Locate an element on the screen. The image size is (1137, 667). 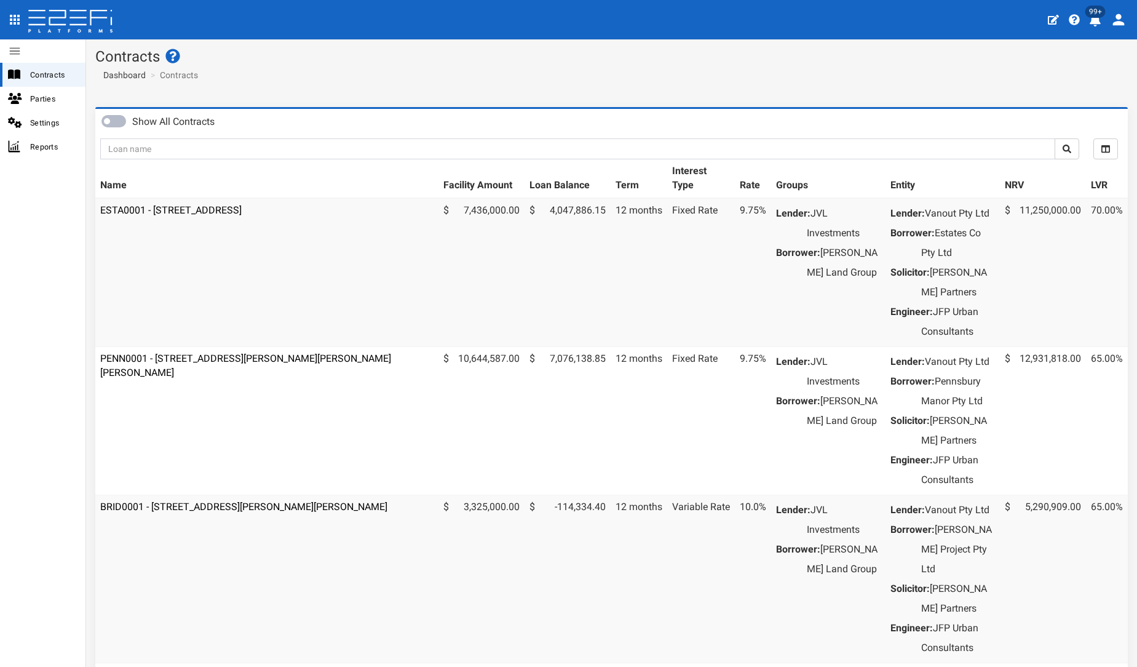
th: Name is located at coordinates (267, 178).